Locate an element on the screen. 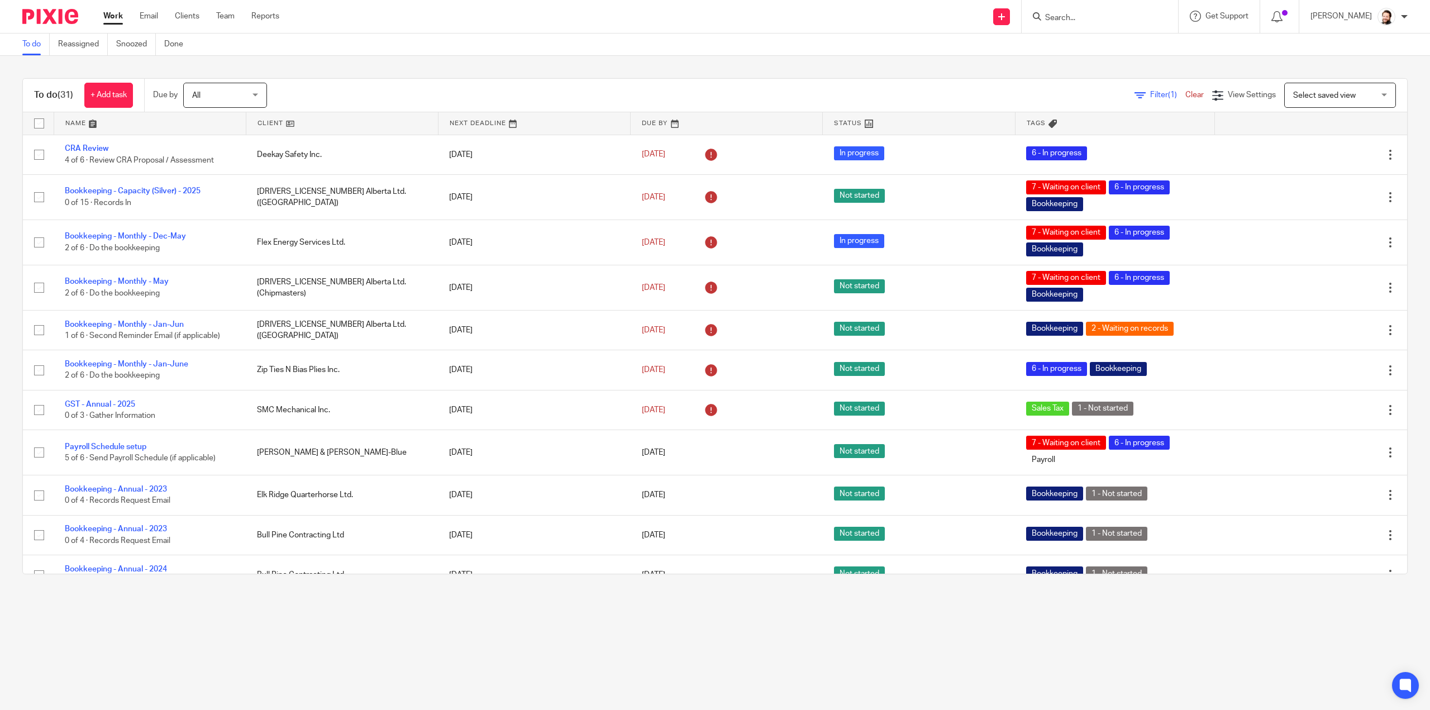  span: (31) is located at coordinates (65, 95).